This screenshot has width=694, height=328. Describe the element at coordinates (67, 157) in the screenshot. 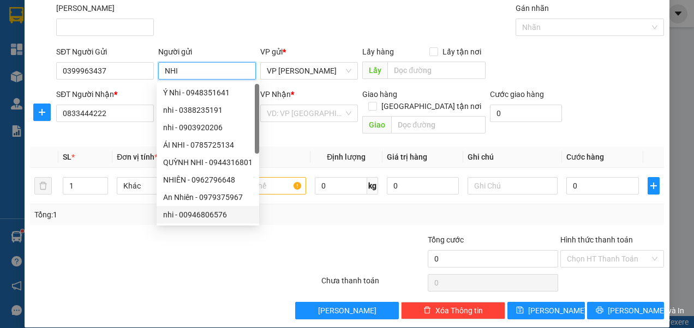

I see `span: SL` at that location.